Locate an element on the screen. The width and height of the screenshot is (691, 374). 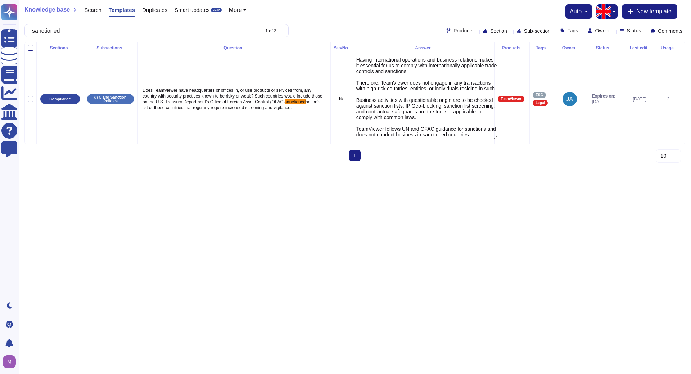
input: Search by keywords is located at coordinates (144, 31).